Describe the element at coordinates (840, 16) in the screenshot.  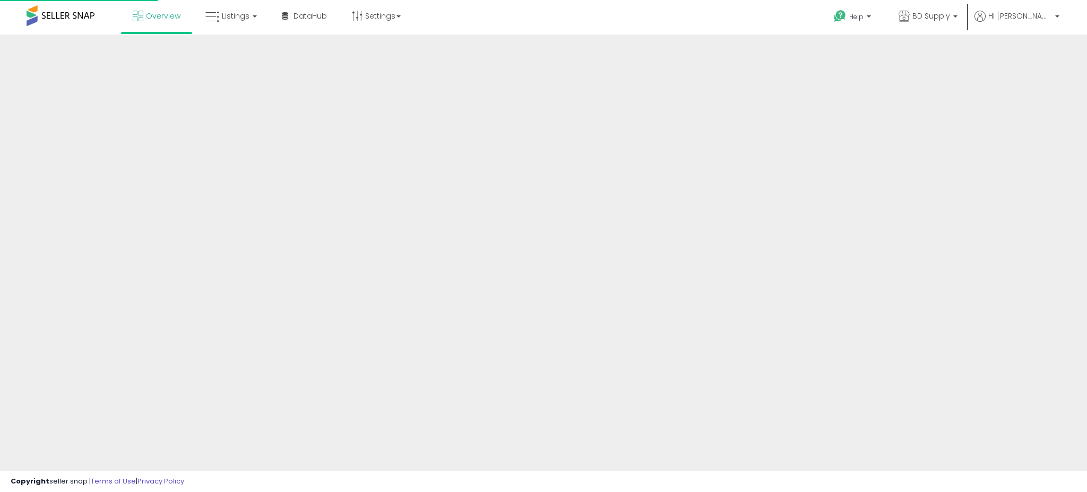
I see `i: Get Help` at that location.